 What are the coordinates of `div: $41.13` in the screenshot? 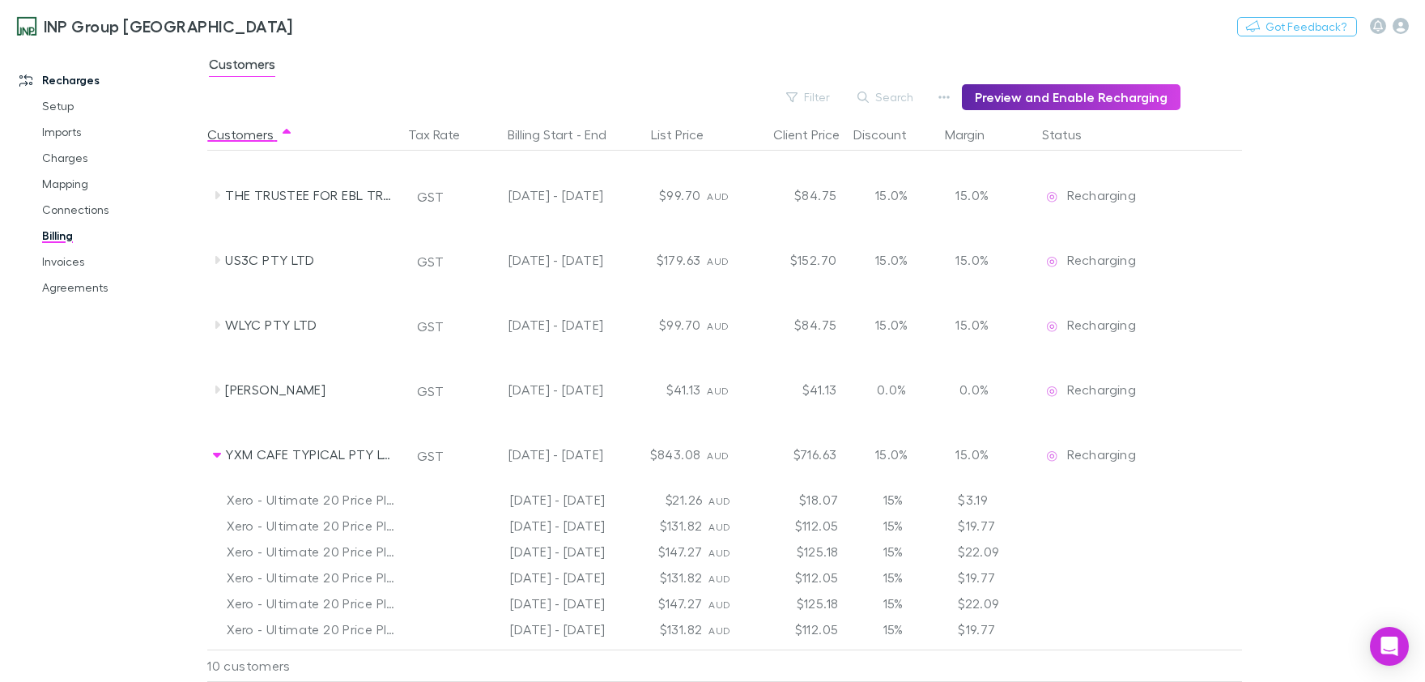 It's located at (658, 390).